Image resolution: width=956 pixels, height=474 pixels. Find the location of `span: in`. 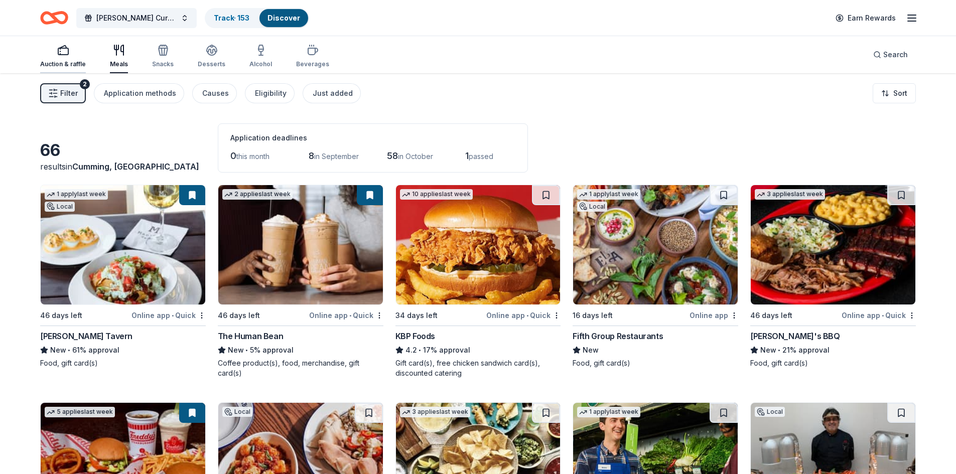

span: in is located at coordinates (132, 167).